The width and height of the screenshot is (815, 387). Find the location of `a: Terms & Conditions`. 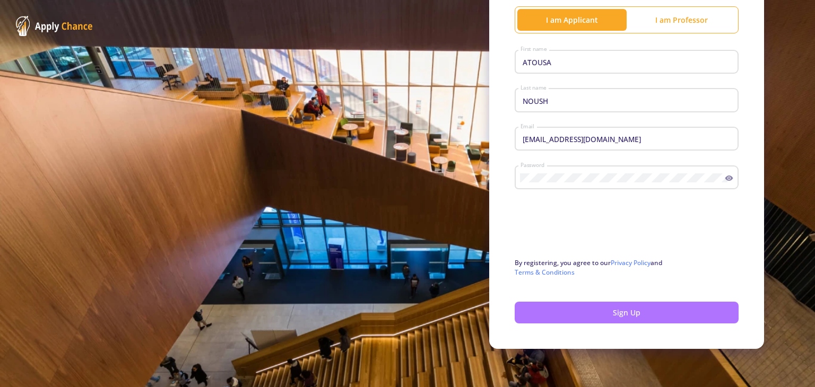

a: Terms & Conditions is located at coordinates (544, 272).